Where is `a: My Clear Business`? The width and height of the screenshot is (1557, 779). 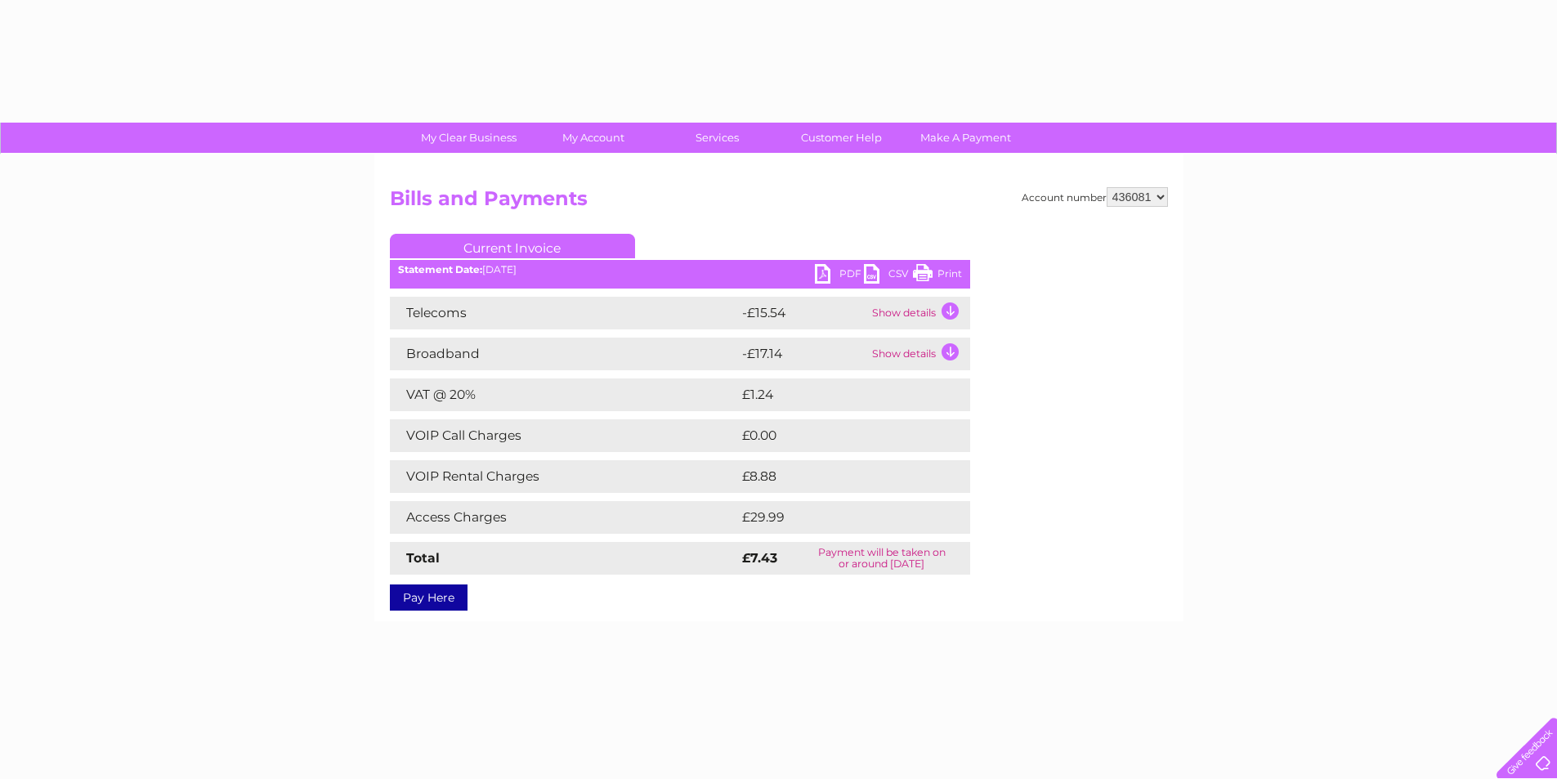 a: My Clear Business is located at coordinates (468, 137).